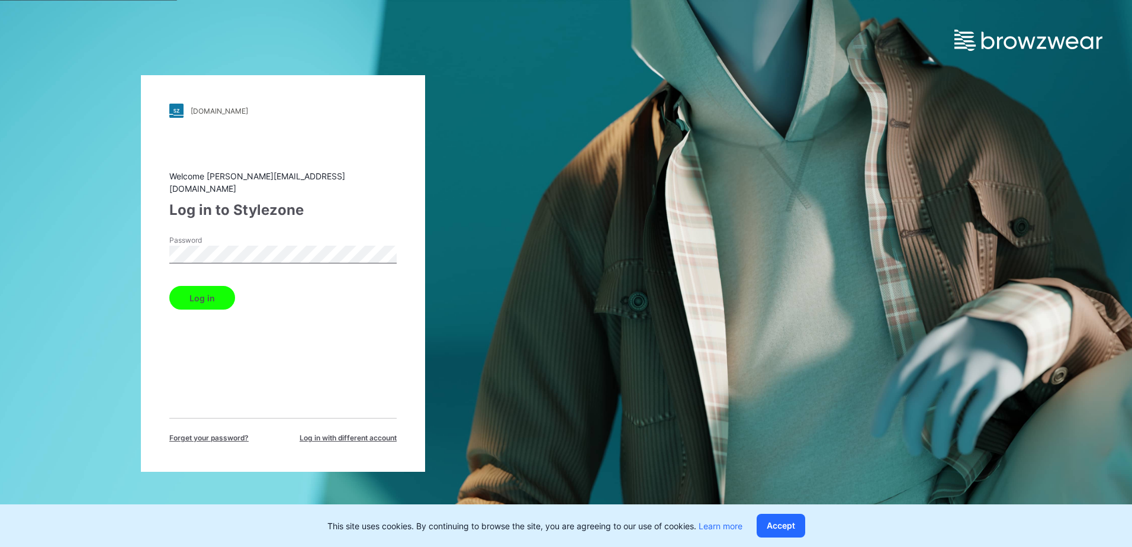 This screenshot has height=547, width=1132. I want to click on button: Log in, so click(202, 298).